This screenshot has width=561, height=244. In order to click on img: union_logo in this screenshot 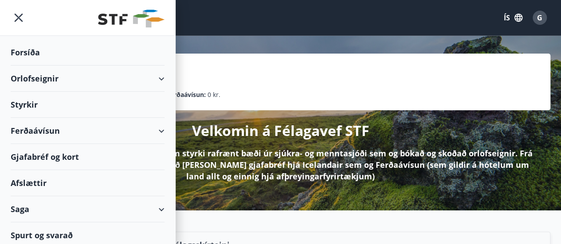, I will do `click(131, 19)`.